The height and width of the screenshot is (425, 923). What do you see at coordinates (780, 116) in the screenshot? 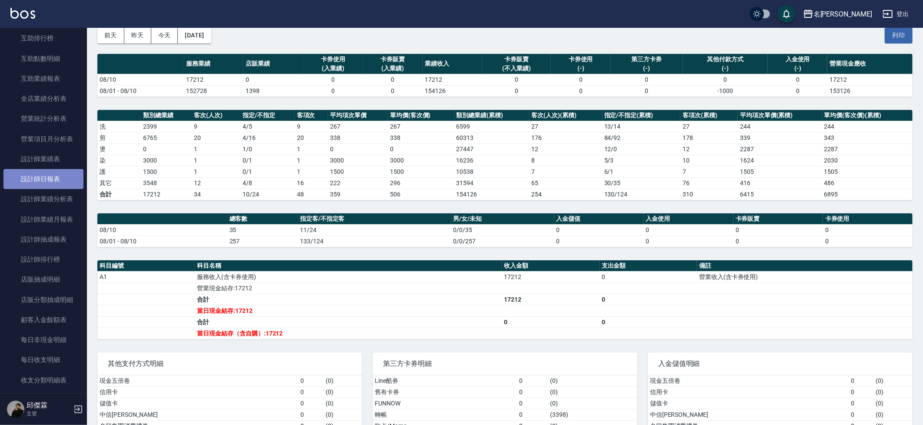
I see `th: 平均項次單價(累積)` at bounding box center [780, 116].